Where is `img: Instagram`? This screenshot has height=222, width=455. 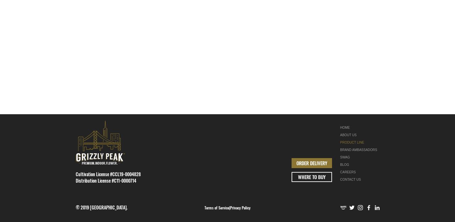
img: Instagram is located at coordinates (360, 208).